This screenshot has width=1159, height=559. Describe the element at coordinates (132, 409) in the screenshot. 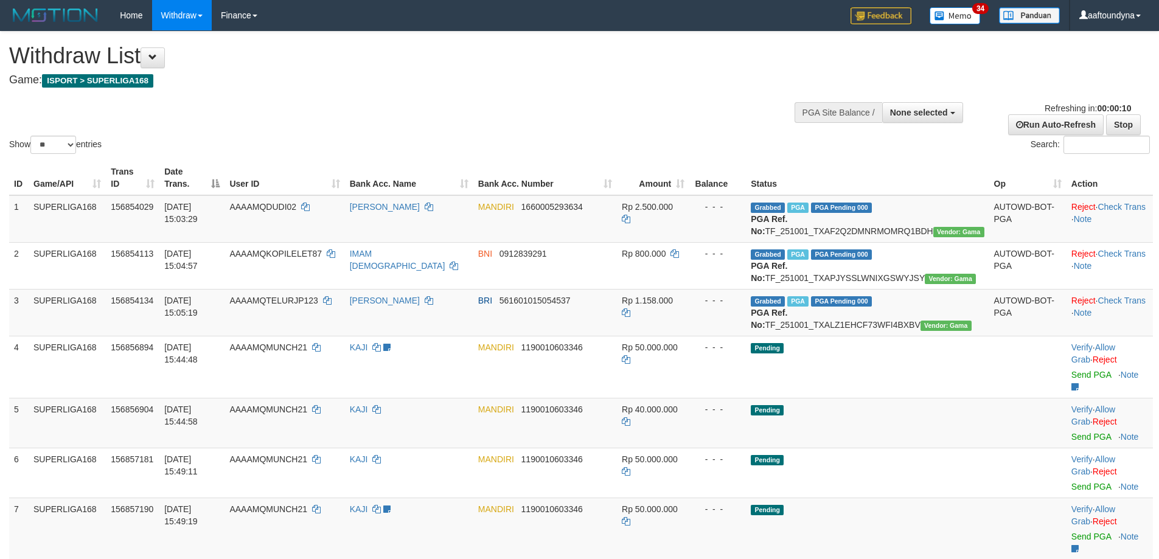

I see `span: 156856904` at that location.